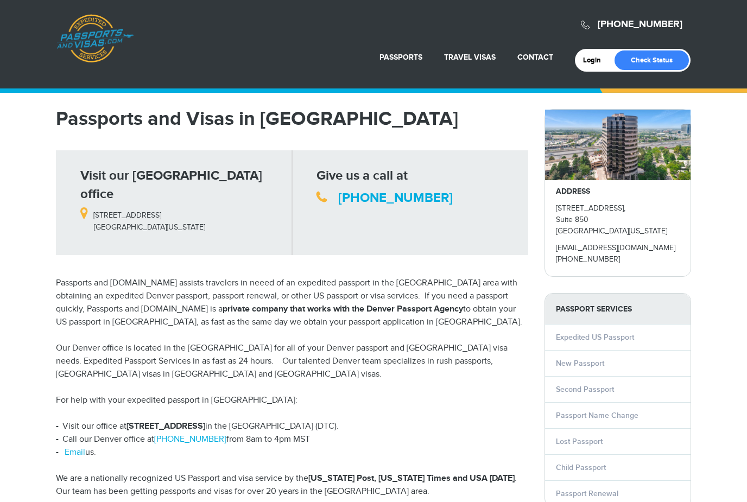 This screenshot has width=747, height=502. Describe the element at coordinates (75, 452) in the screenshot. I see `a: Email` at that location.